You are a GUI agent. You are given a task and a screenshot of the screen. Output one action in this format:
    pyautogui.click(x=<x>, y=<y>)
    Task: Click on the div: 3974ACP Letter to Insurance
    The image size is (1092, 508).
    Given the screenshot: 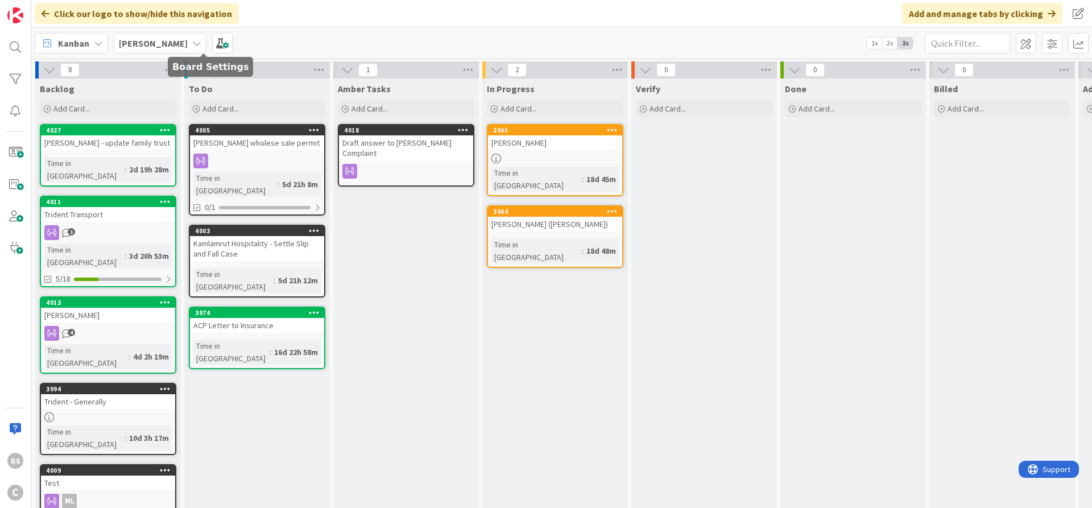 What is the action you would take?
    pyautogui.click(x=257, y=320)
    